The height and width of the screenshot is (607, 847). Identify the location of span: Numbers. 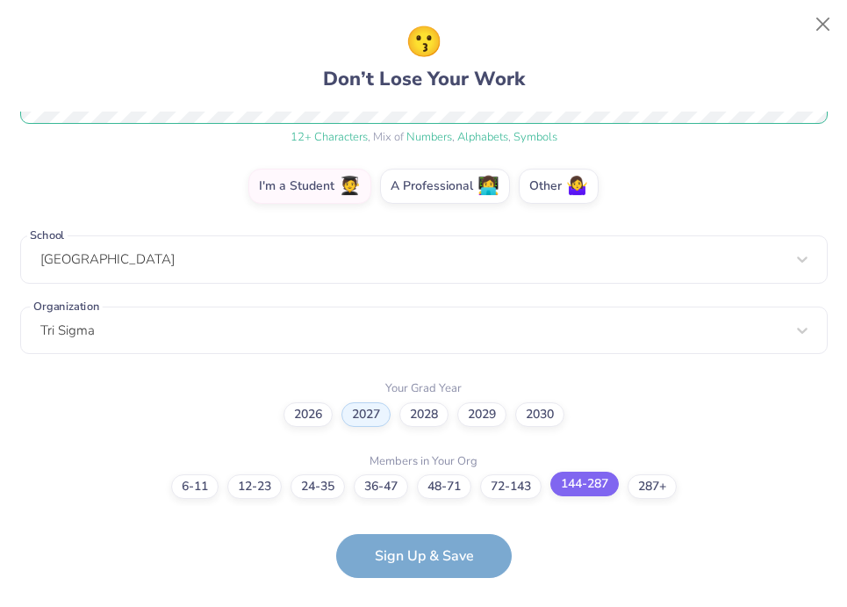
(429, 137).